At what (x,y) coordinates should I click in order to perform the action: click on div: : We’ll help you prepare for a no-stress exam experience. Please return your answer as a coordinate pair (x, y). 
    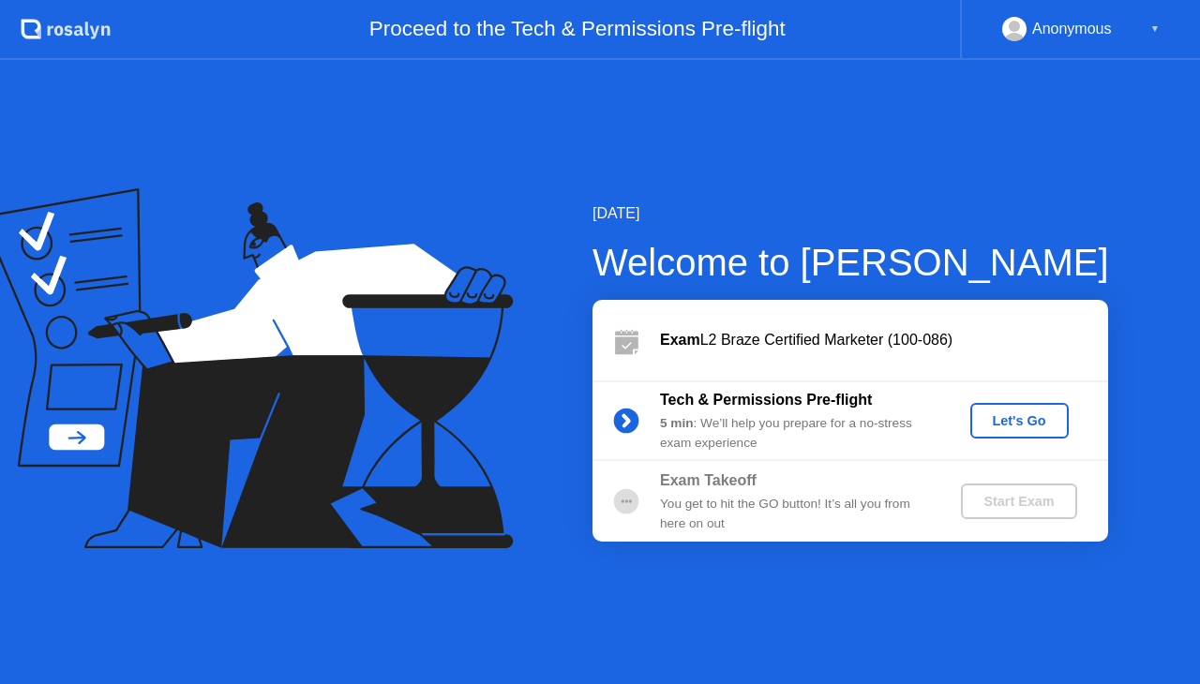
    Looking at the image, I should click on (795, 433).